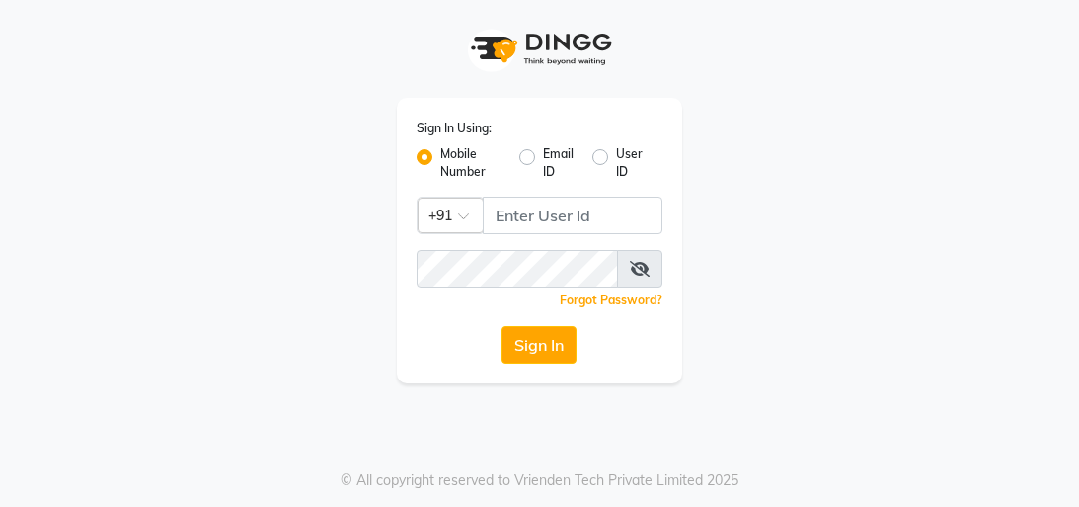 This screenshot has height=507, width=1079. I want to click on label: Sign In Using:, so click(454, 128).